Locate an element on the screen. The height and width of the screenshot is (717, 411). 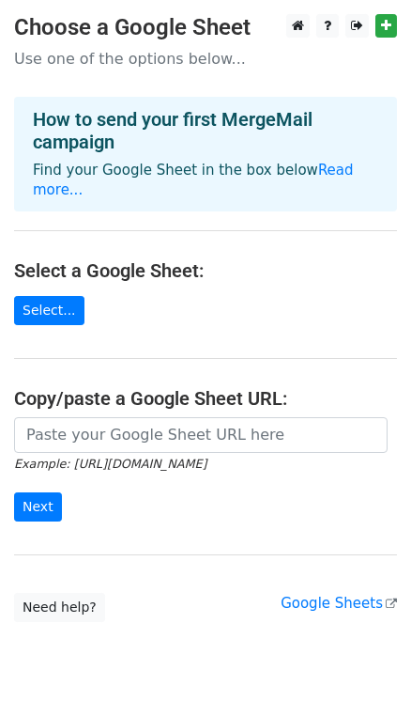
h4: Select a Google Sheet: is located at coordinates (206, 271).